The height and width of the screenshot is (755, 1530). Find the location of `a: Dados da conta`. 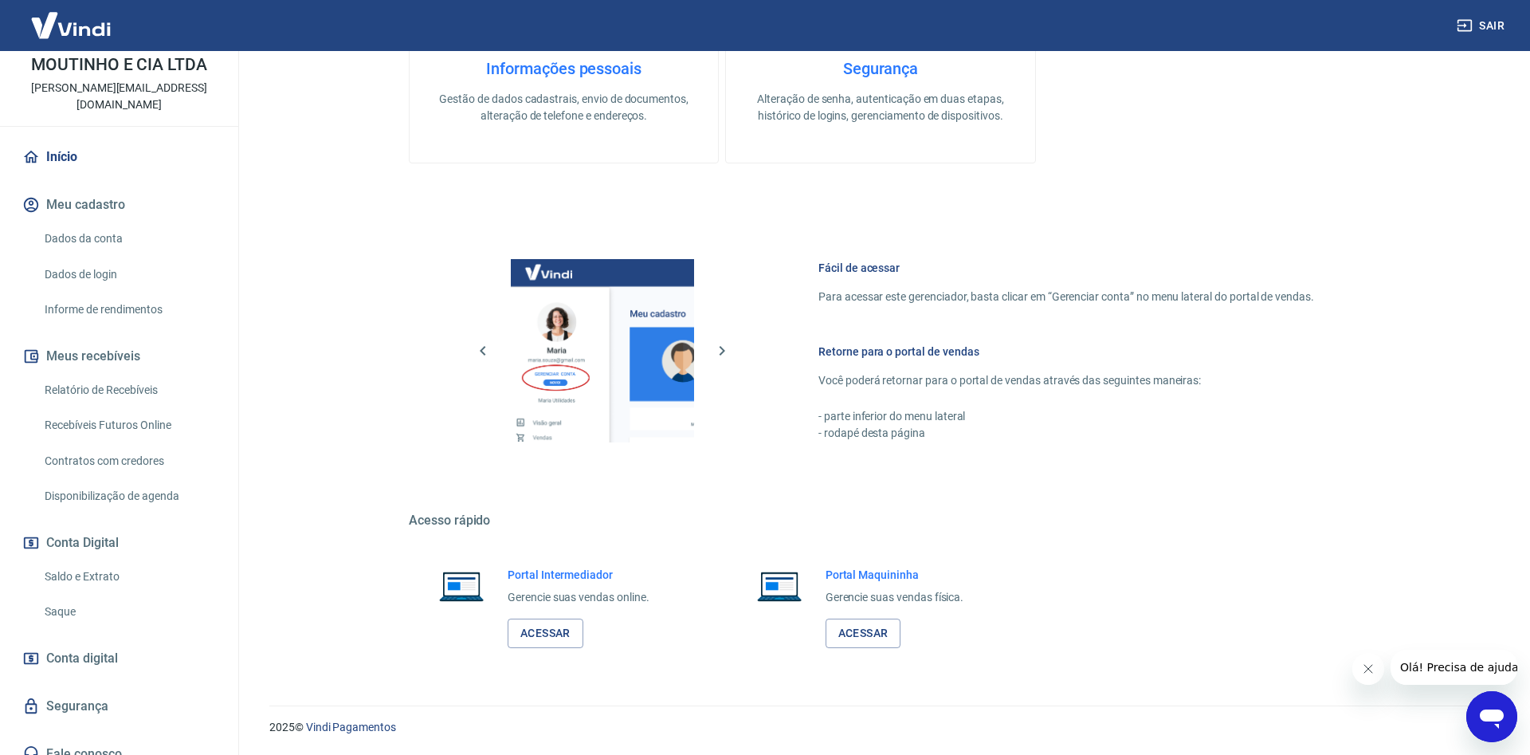

a: Dados da conta is located at coordinates (128, 238).